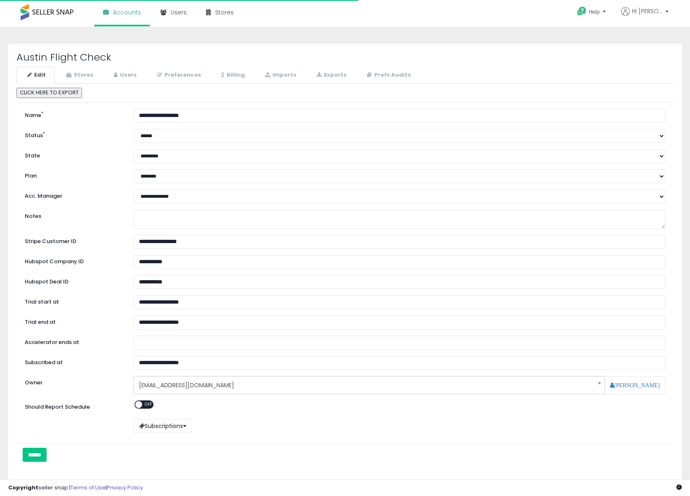  What do you see at coordinates (73, 361) in the screenshot?
I see `label: Subscribed at` at bounding box center [73, 361].